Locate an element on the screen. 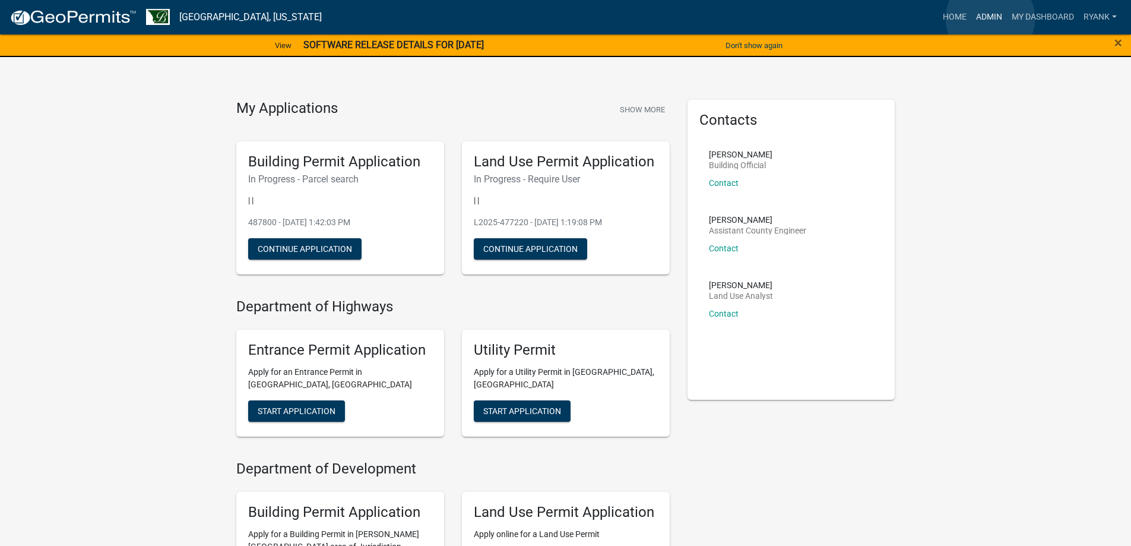 This screenshot has width=1131, height=546. a: RyanK is located at coordinates (1101, 17).